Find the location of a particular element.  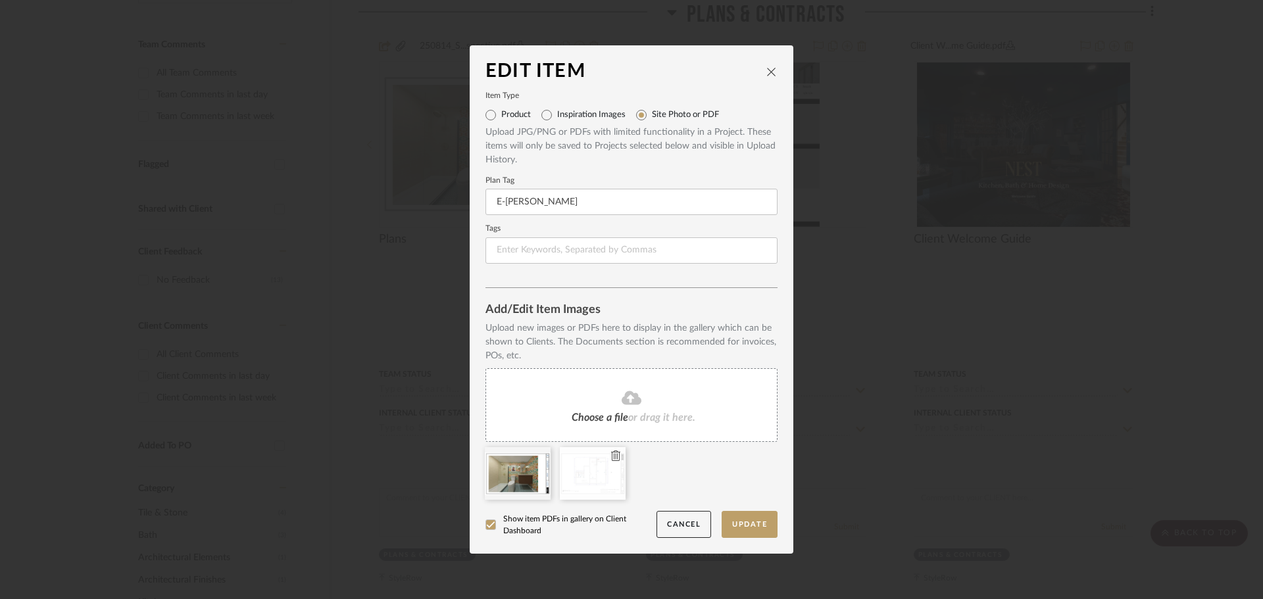

button: Cancel is located at coordinates (684, 524).